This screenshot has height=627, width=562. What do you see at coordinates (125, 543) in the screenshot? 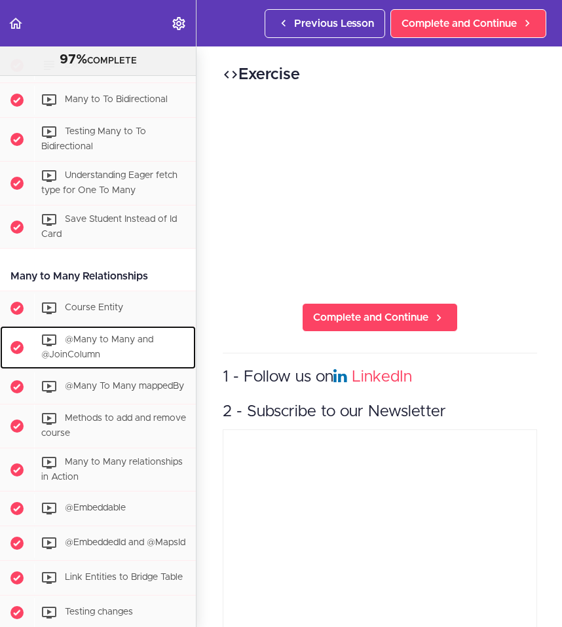
I see `span: @EmbeddedId and @MapsId` at bounding box center [125, 543].